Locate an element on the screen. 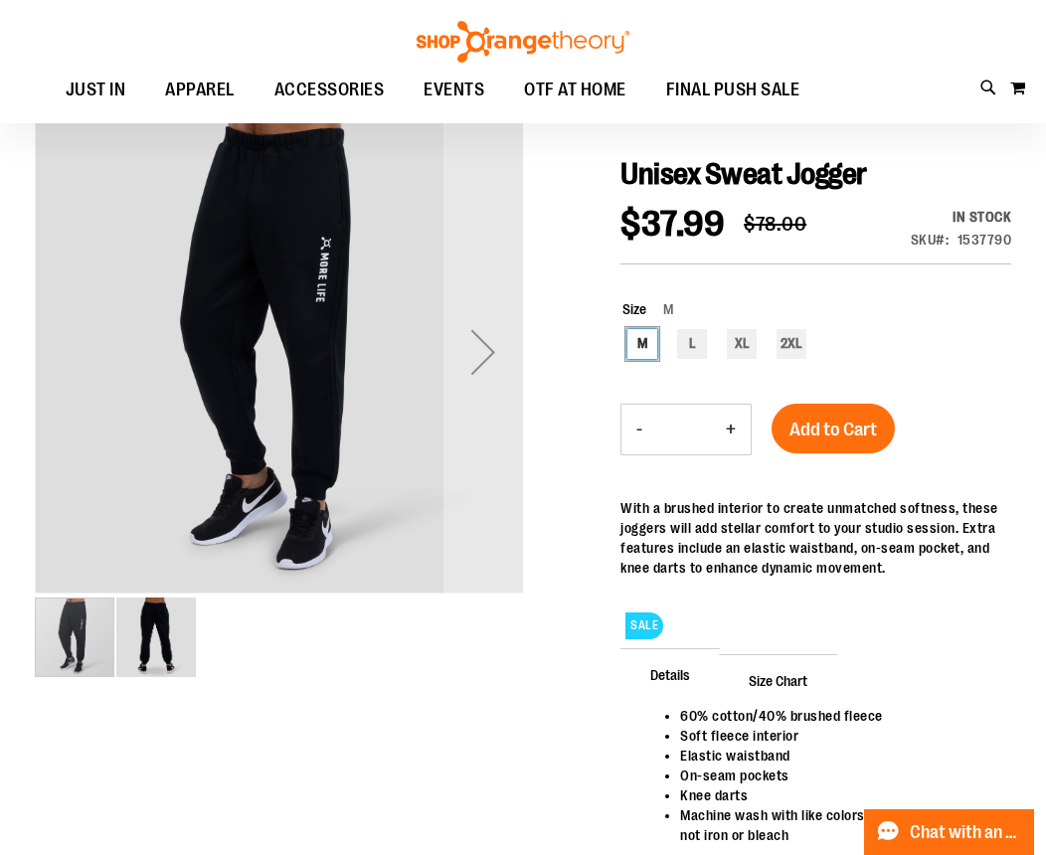 This screenshot has width=1046, height=855. div: Product image for Unisex Sweat Jogger is located at coordinates (278, 351).